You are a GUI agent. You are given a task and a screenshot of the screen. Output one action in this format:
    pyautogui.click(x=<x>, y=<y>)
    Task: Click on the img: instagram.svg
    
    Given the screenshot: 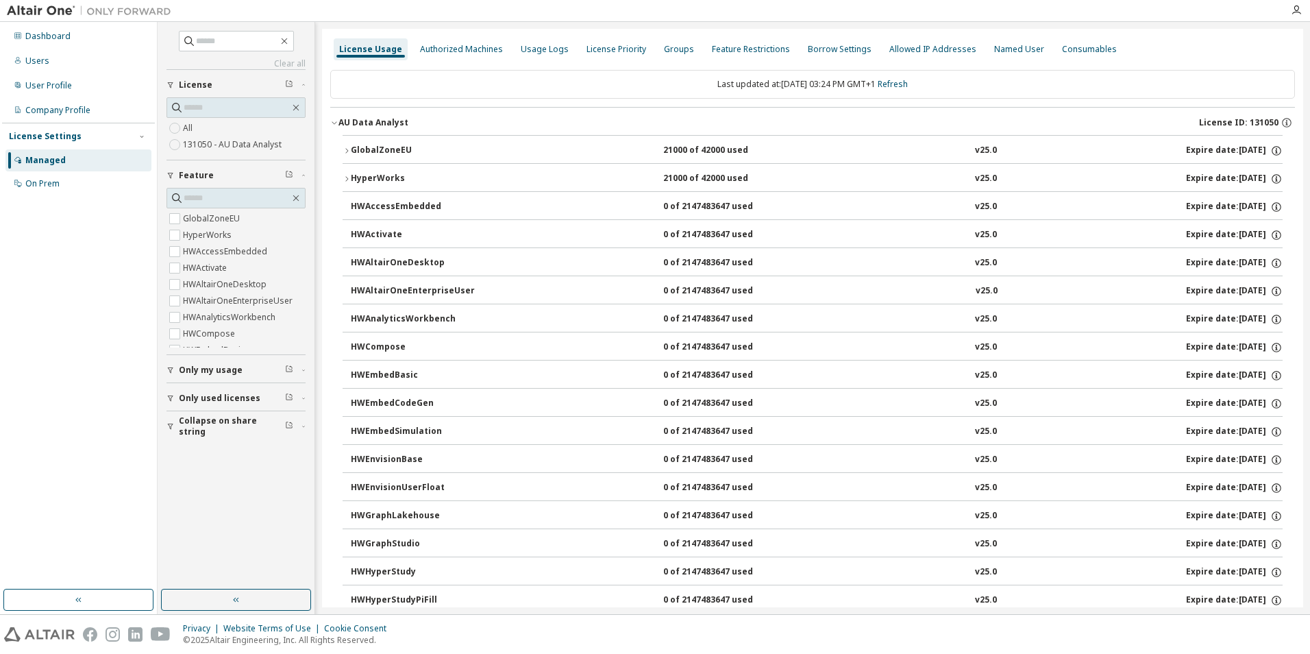 What is the action you would take?
    pyautogui.click(x=112, y=634)
    